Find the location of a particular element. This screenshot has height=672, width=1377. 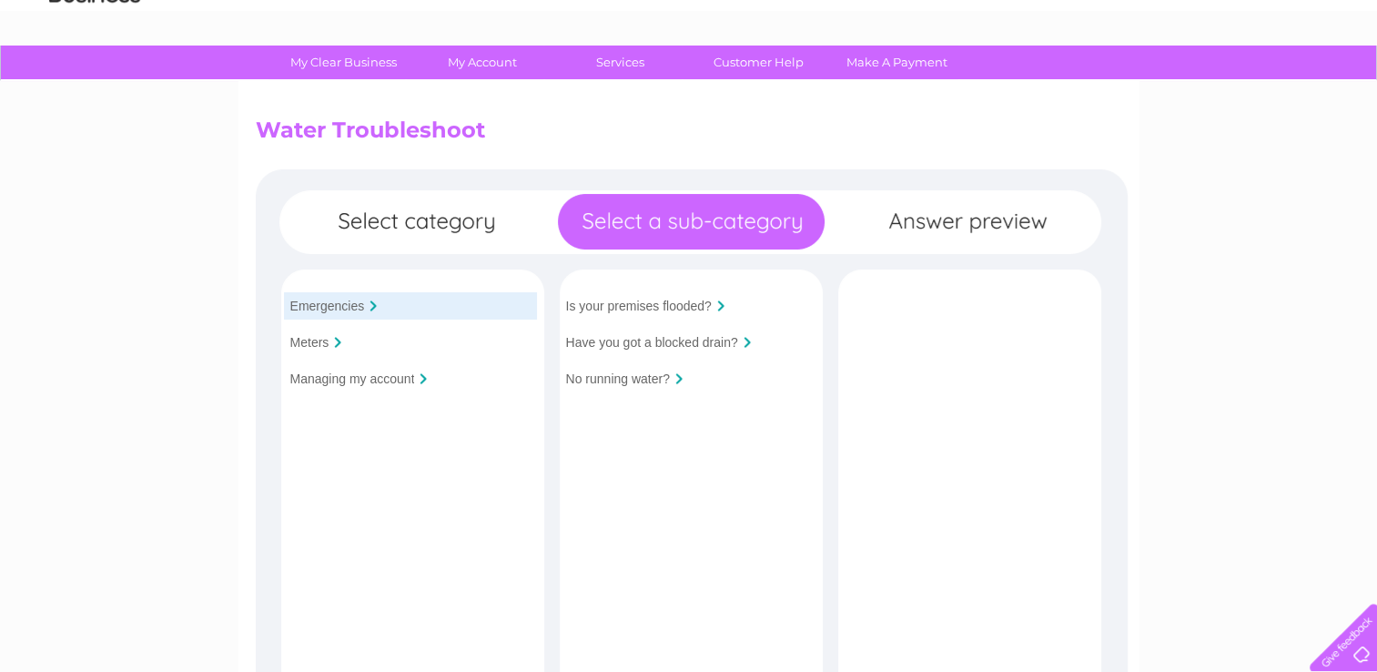

span: 0333 014 3131 is located at coordinates (1097, 20).